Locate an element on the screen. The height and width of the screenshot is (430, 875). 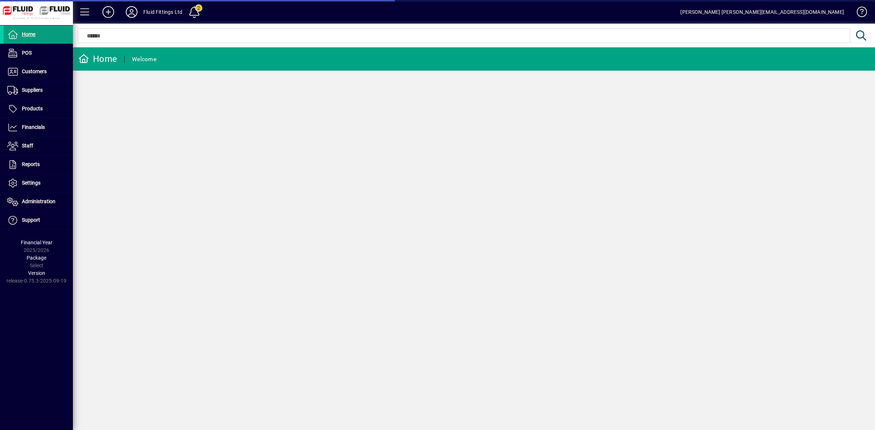
span: POS is located at coordinates (27, 53).